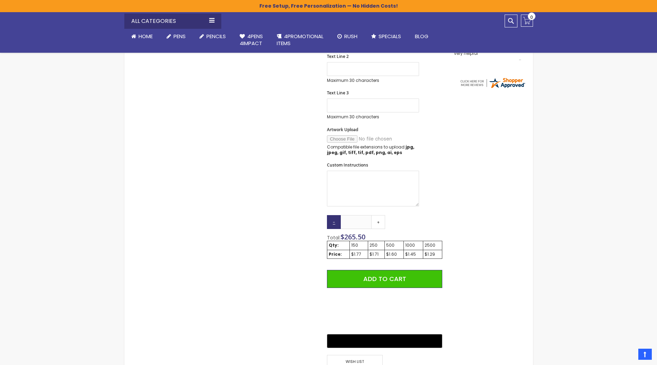  Describe the element at coordinates (413, 254) in the screenshot. I see `div: $1.45` at that location.